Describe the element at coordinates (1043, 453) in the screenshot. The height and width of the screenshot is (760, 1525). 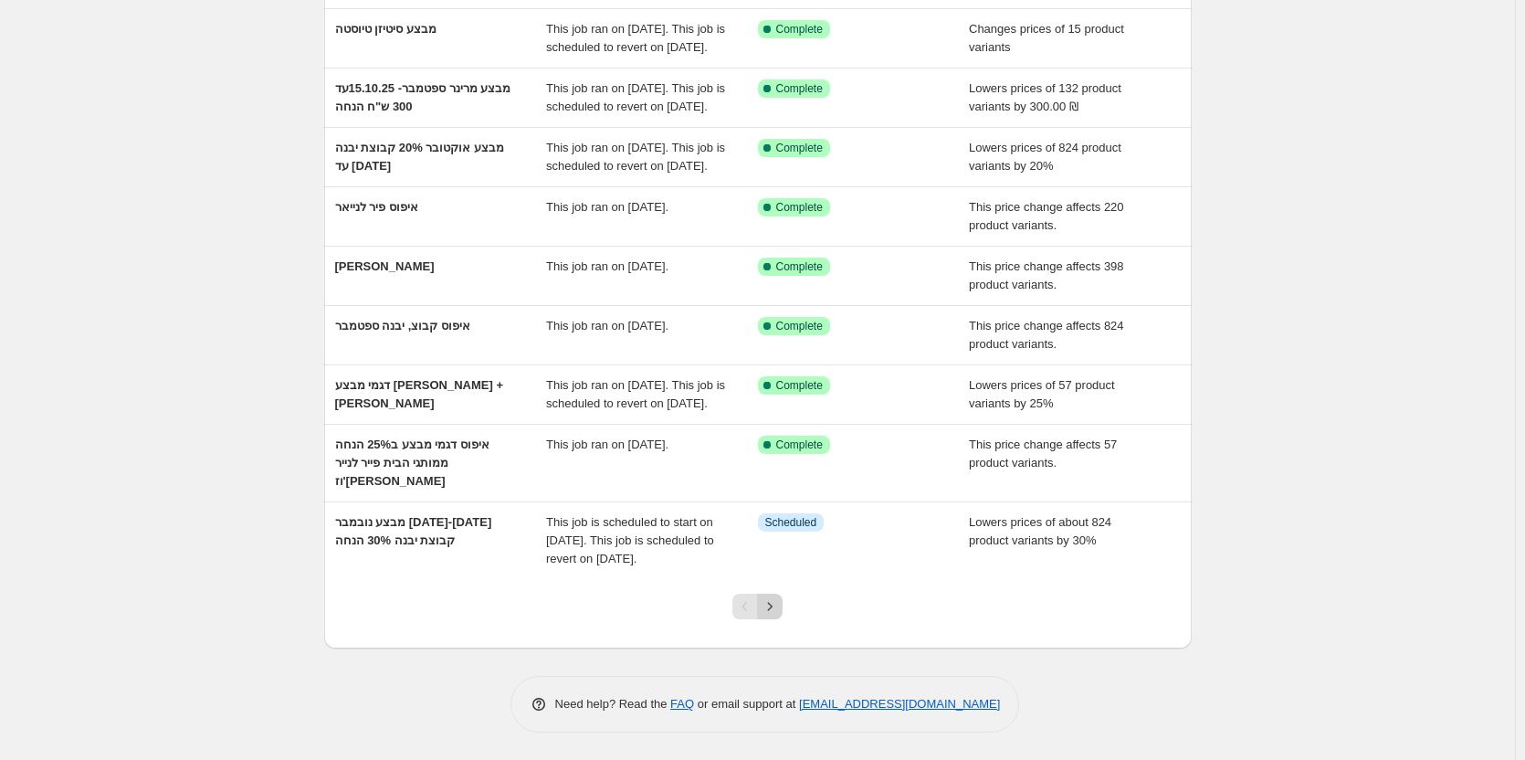
I see `span: This price change affects 57 product variants.` at that location.